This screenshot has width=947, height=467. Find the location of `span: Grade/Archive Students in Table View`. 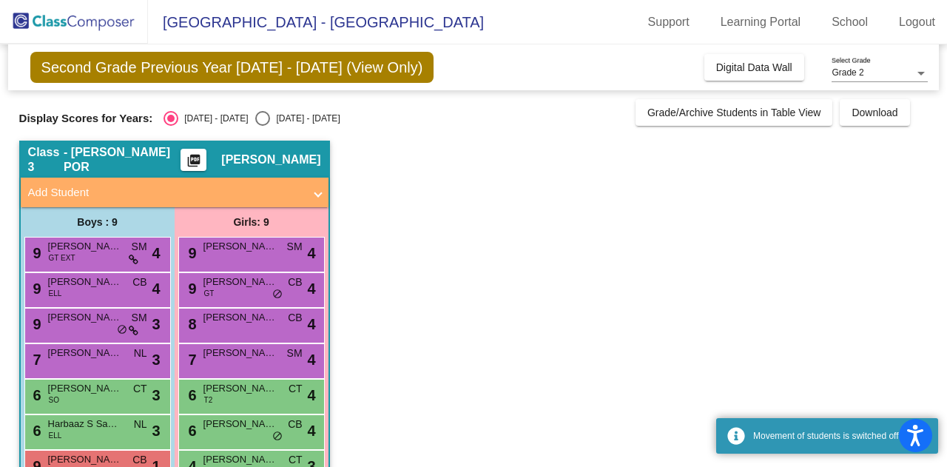

span: Grade/Archive Students in Table View is located at coordinates (734, 113).